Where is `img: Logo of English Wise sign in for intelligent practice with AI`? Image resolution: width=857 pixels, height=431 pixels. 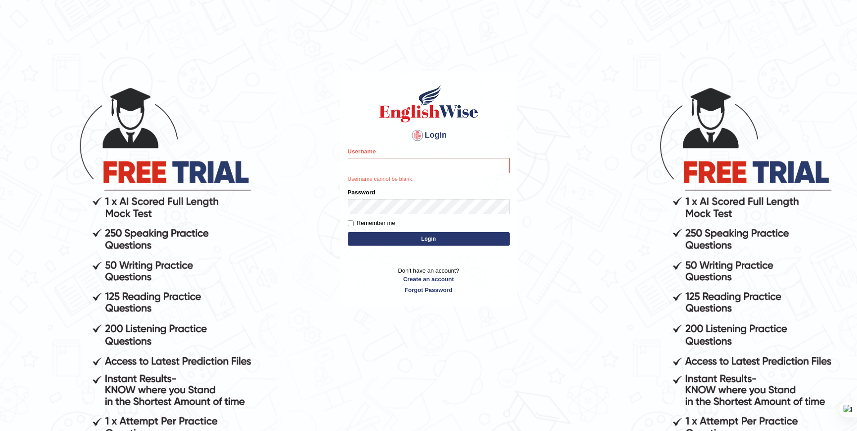 img: Logo of English Wise sign in for intelligent practice with AI is located at coordinates (429, 103).